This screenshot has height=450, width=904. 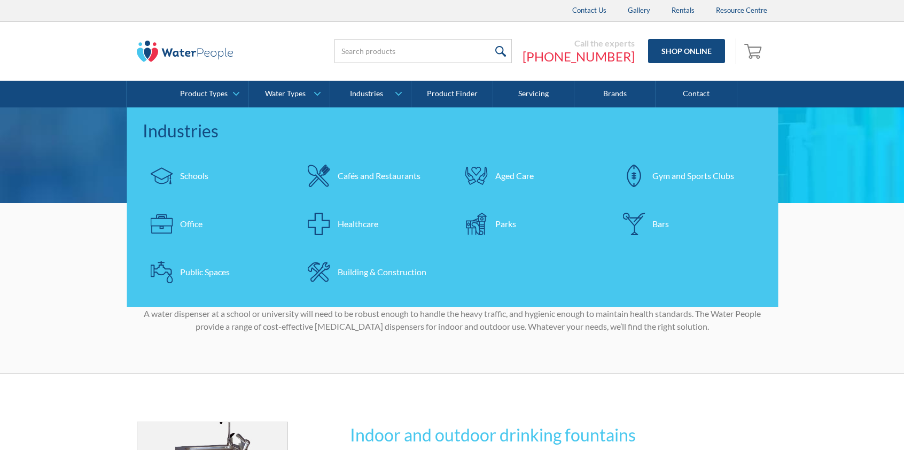 What do you see at coordinates (688, 224) in the screenshot?
I see `a: Bars` at bounding box center [688, 224].